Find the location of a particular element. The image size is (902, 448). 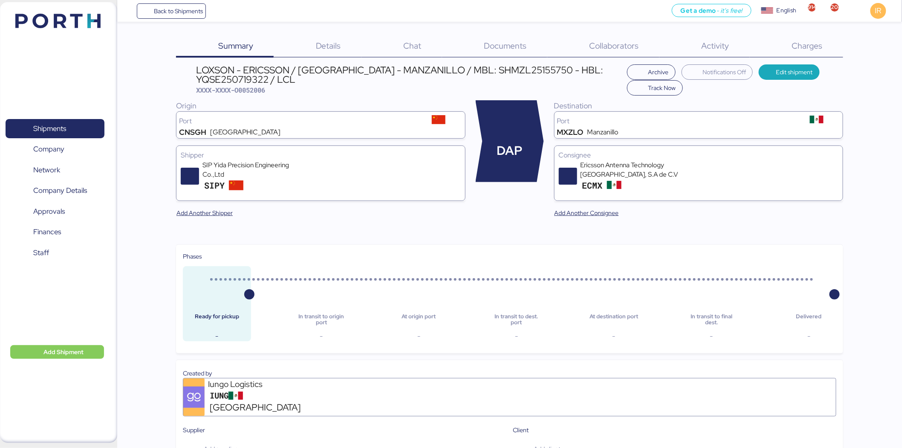

span: Activity is located at coordinates (715, 46).